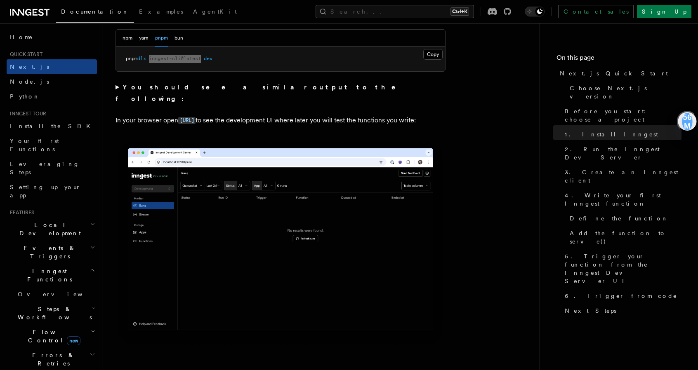 The width and height of the screenshot is (698, 370). What do you see at coordinates (132, 59) in the screenshot?
I see `span: pnpm` at bounding box center [132, 59].